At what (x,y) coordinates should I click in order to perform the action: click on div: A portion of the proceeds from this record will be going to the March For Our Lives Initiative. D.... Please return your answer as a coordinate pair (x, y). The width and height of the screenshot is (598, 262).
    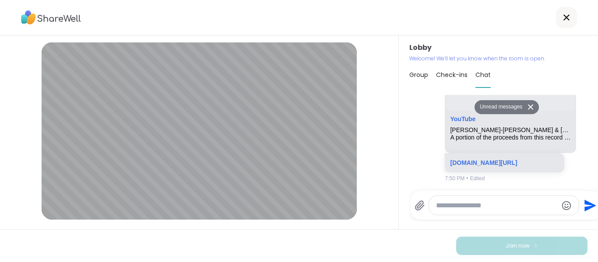
    Looking at the image, I should click on (510, 137).